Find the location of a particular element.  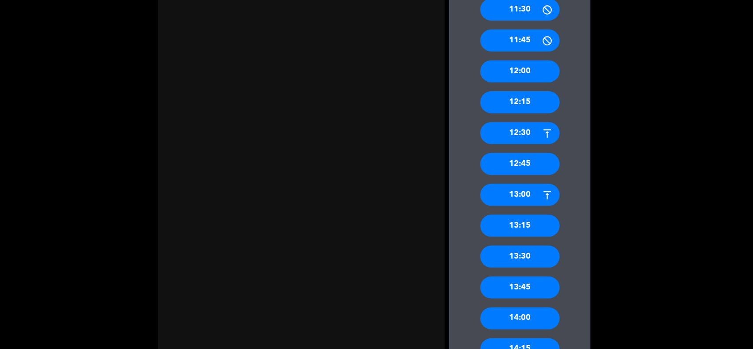

div: 12:45 is located at coordinates (520, 164).